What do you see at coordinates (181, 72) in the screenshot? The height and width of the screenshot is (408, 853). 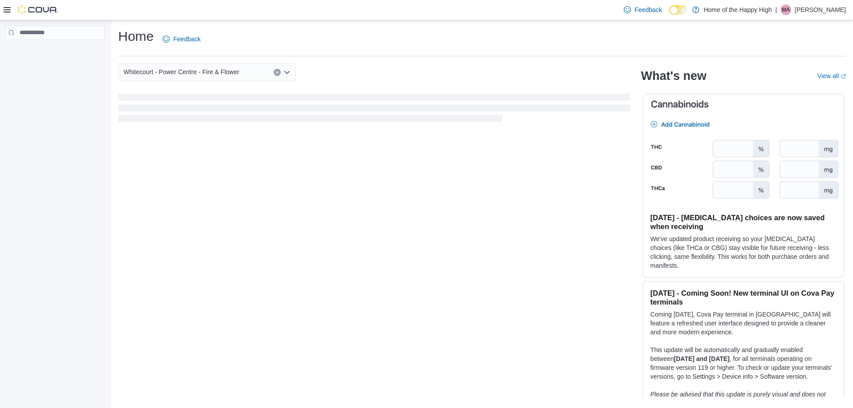 I see `span: Whitecourt - Power Centre - Fire & Flower` at bounding box center [181, 72].